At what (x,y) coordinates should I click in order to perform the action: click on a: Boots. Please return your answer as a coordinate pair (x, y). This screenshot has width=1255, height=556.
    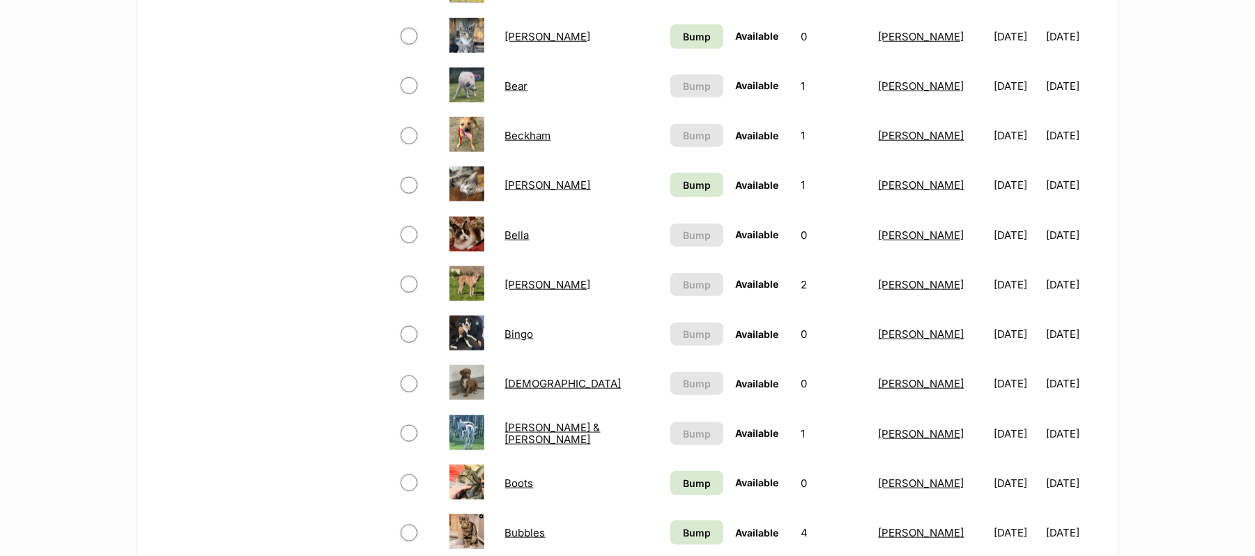
    Looking at the image, I should click on (519, 483).